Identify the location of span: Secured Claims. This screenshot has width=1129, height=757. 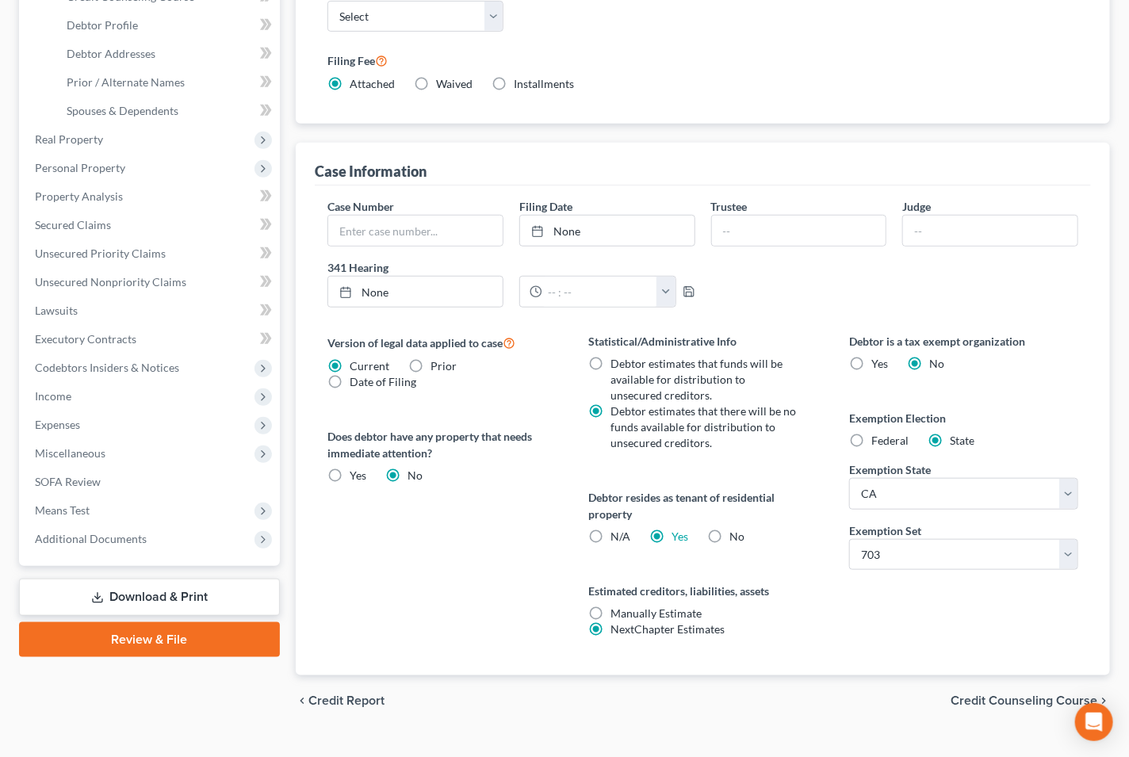
(73, 224).